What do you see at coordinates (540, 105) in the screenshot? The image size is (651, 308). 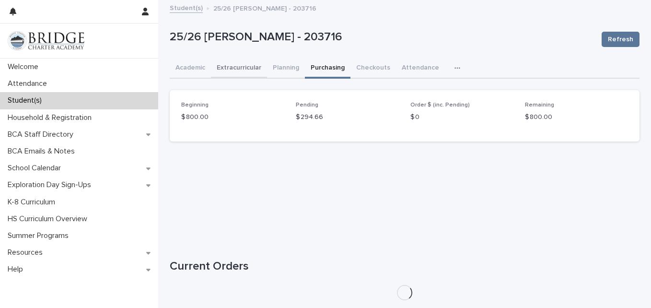 I see `span: Remaining` at bounding box center [540, 105].